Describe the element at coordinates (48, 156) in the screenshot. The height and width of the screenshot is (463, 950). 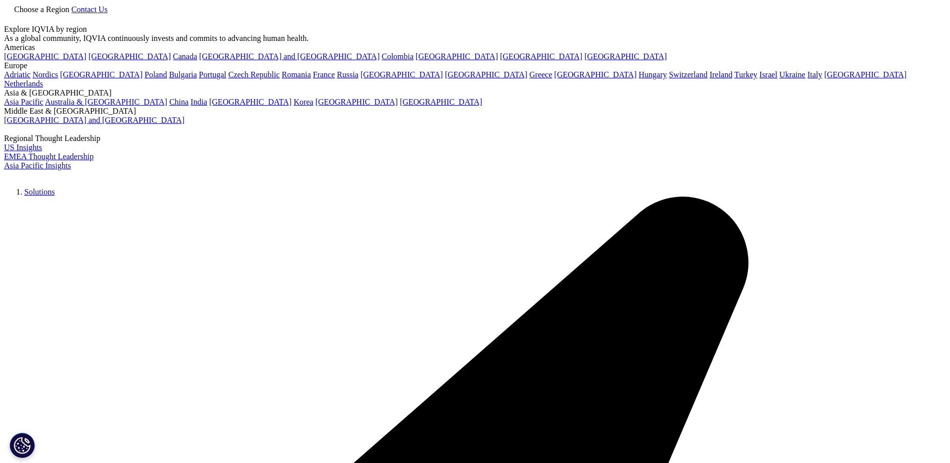
I see `span: EMEA Thought Leadership` at that location.